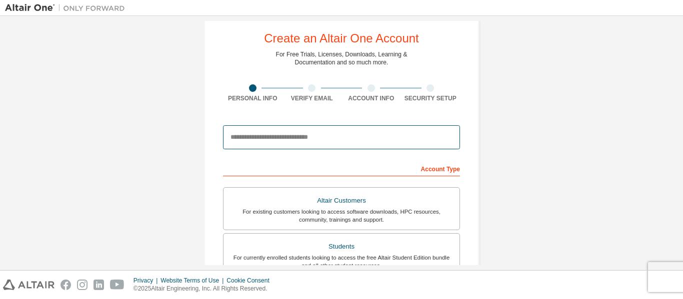 The height and width of the screenshot is (299, 683). I want to click on div: Altair Customers, so click(341, 201).